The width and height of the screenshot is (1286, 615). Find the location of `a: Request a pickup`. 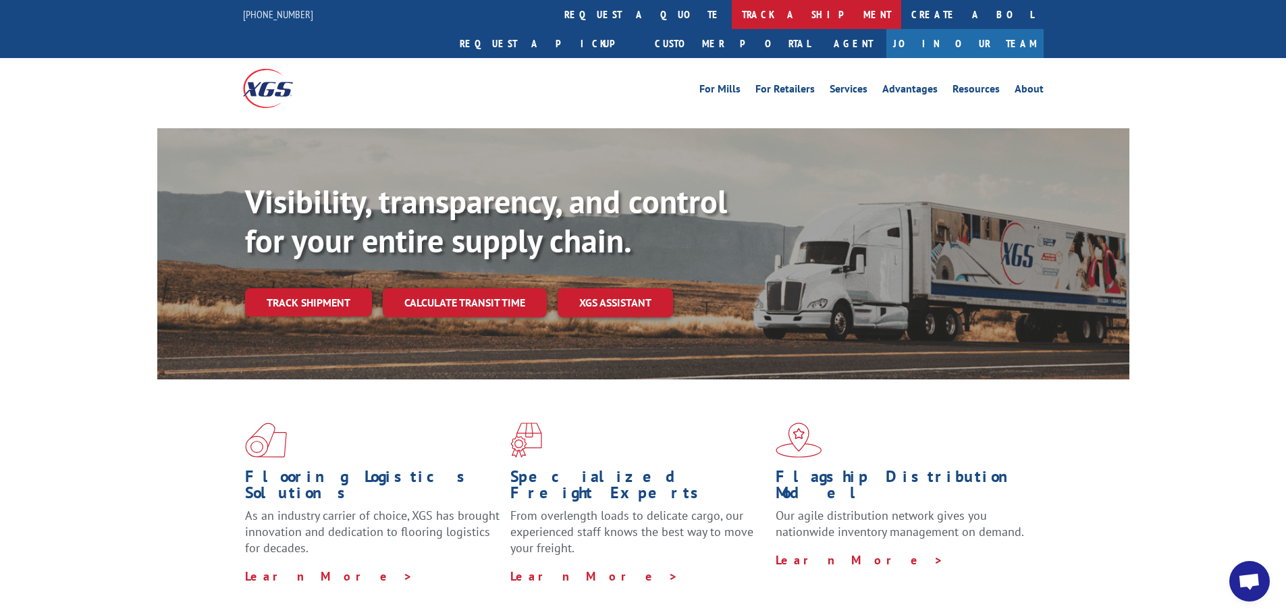

a: Request a pickup is located at coordinates (547, 43).